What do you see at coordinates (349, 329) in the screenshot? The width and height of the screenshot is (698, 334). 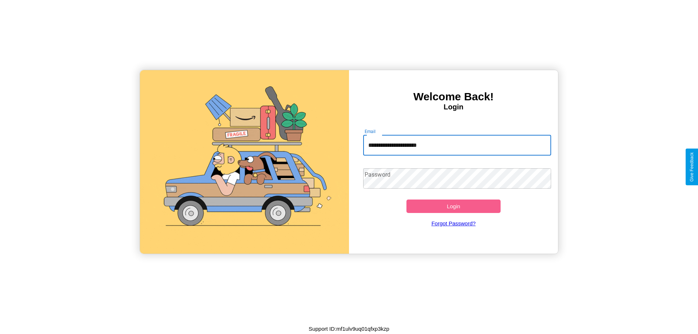 I see `p: Support ID: mf1ulv9uq01qfxp3kzp` at bounding box center [349, 329].